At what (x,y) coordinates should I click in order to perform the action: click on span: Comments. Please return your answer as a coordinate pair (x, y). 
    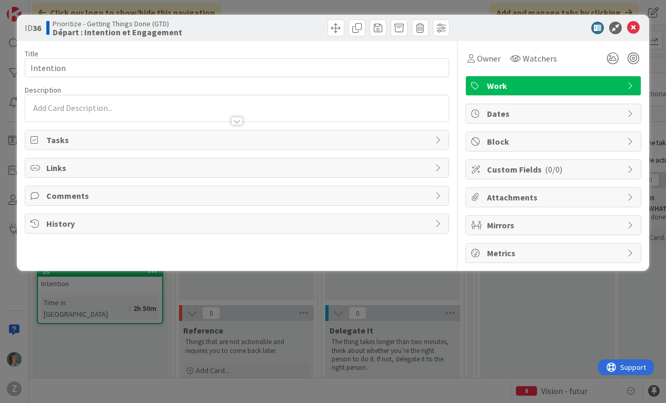
    Looking at the image, I should click on (238, 196).